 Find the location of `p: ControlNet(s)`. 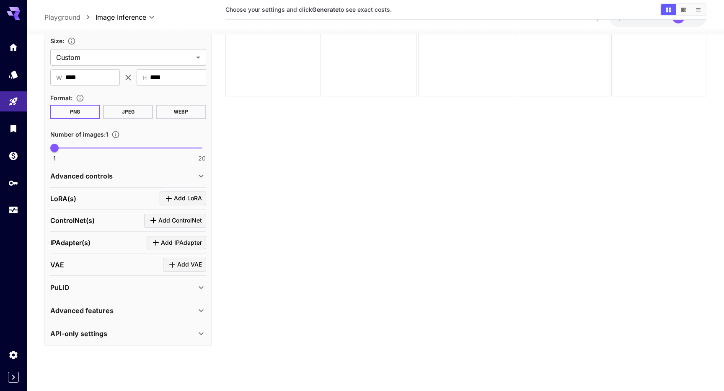

p: ControlNet(s) is located at coordinates (73, 221).